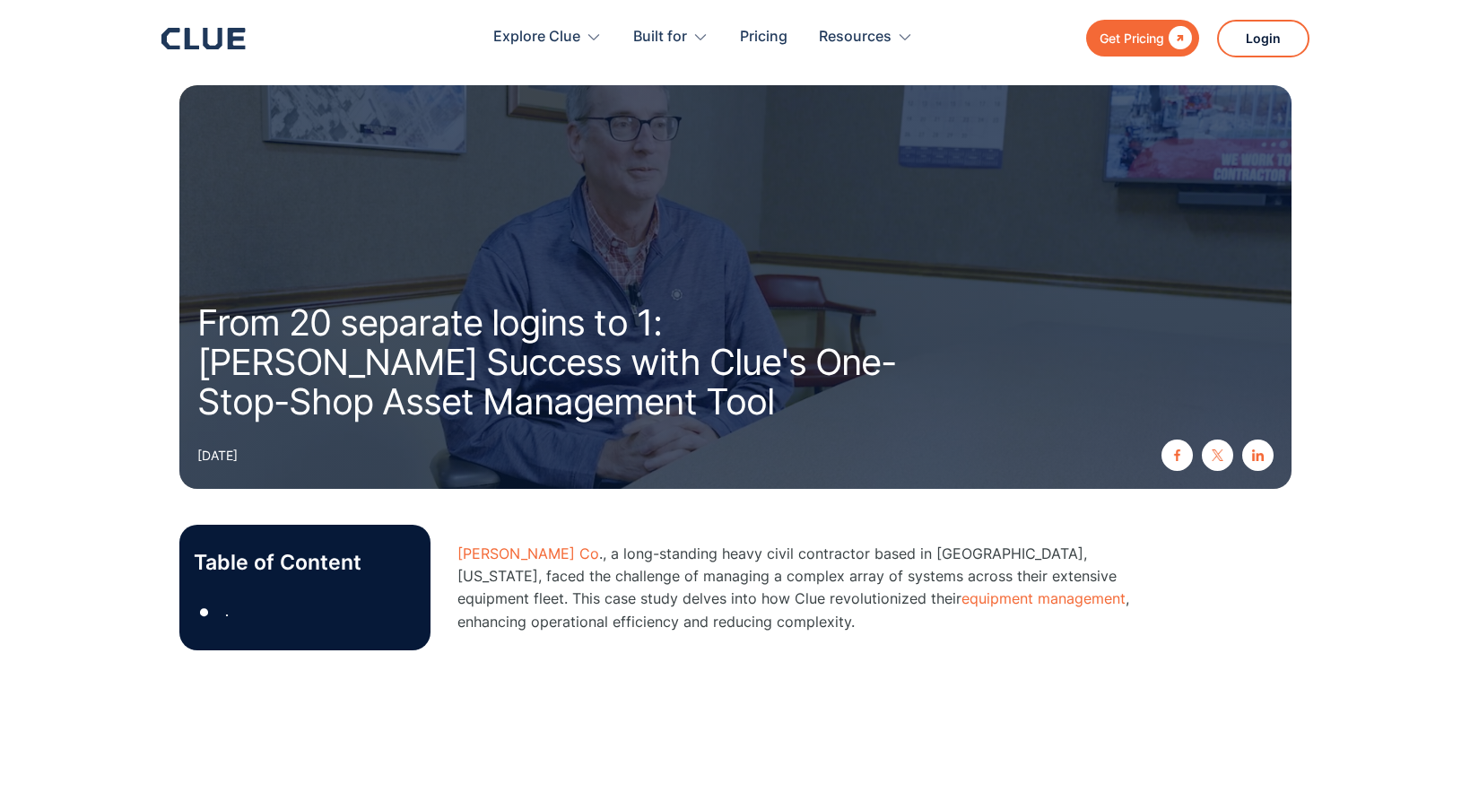  I want to click on img: linkedin icon, so click(1258, 455).